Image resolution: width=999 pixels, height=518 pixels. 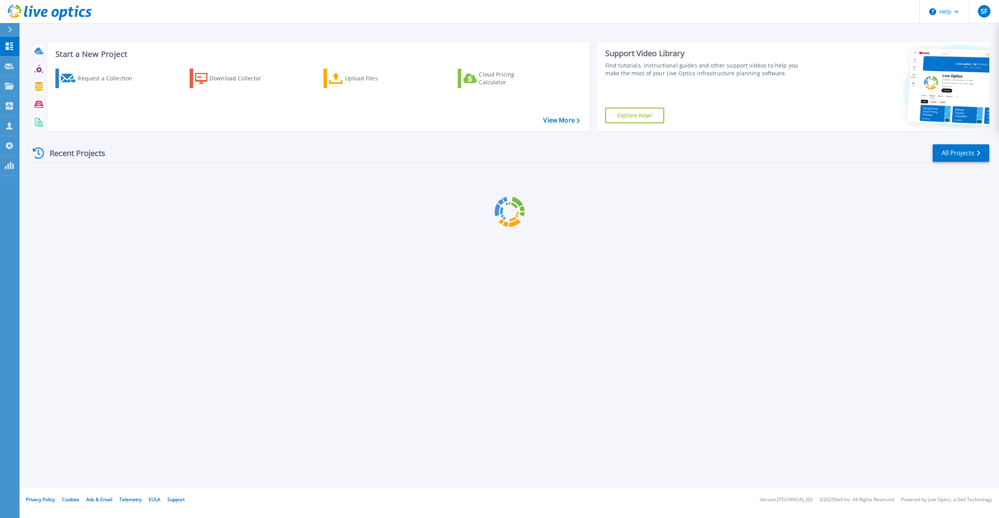 What do you see at coordinates (109, 78) in the screenshot?
I see `div: Request a Collection` at bounding box center [109, 78].